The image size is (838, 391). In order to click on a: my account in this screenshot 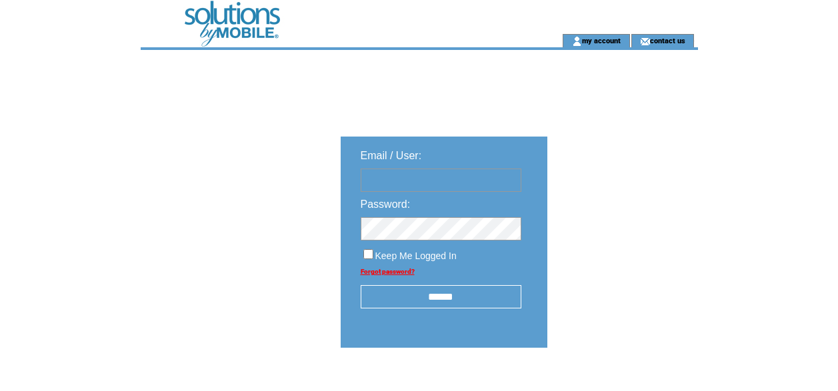, I will do `click(601, 40)`.